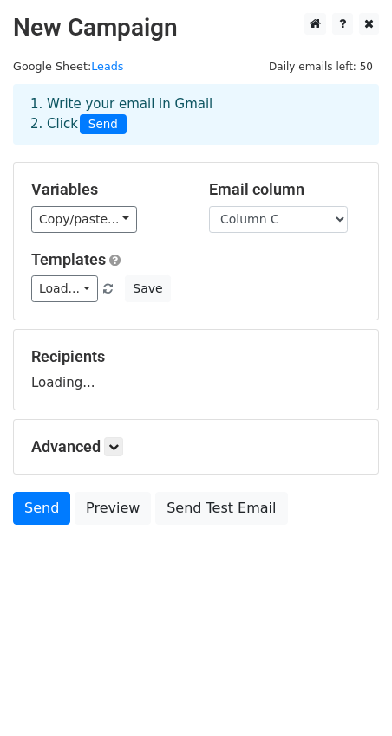  I want to click on h5: Advanced, so click(196, 447).